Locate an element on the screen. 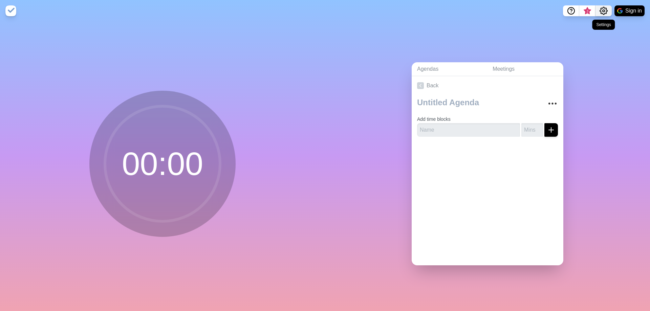 The height and width of the screenshot is (311, 650). img: google logo is located at coordinates (620, 11).